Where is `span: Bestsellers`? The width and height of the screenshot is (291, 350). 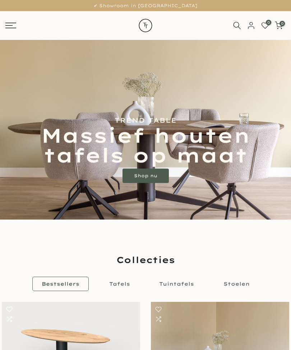
span: Bestsellers is located at coordinates (60, 284).